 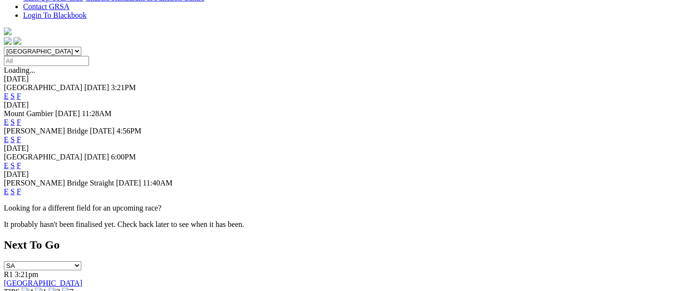 I want to click on span: Loading..., so click(x=19, y=70).